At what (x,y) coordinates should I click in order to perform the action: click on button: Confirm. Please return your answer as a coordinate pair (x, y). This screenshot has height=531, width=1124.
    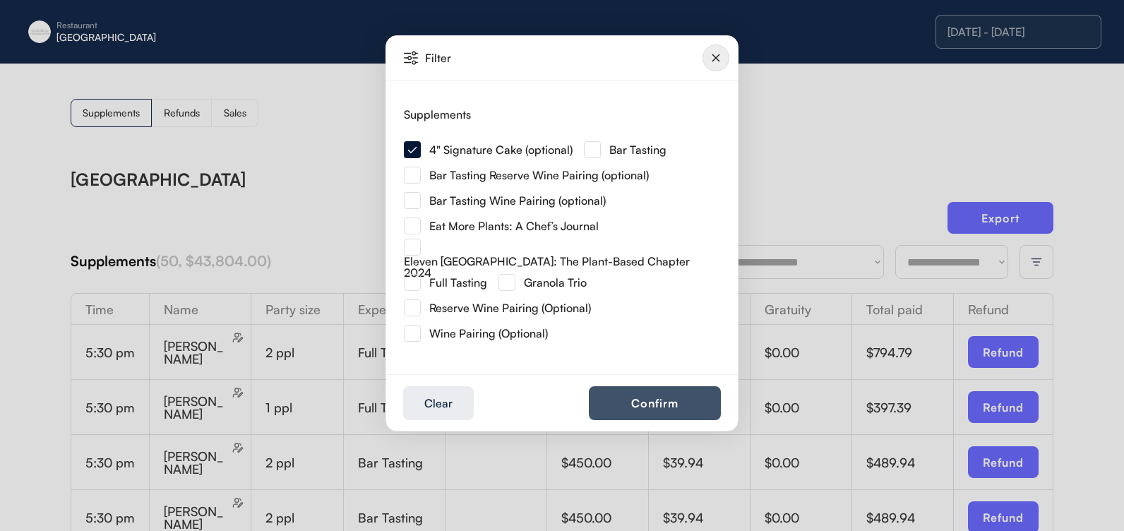
    Looking at the image, I should click on (654, 403).